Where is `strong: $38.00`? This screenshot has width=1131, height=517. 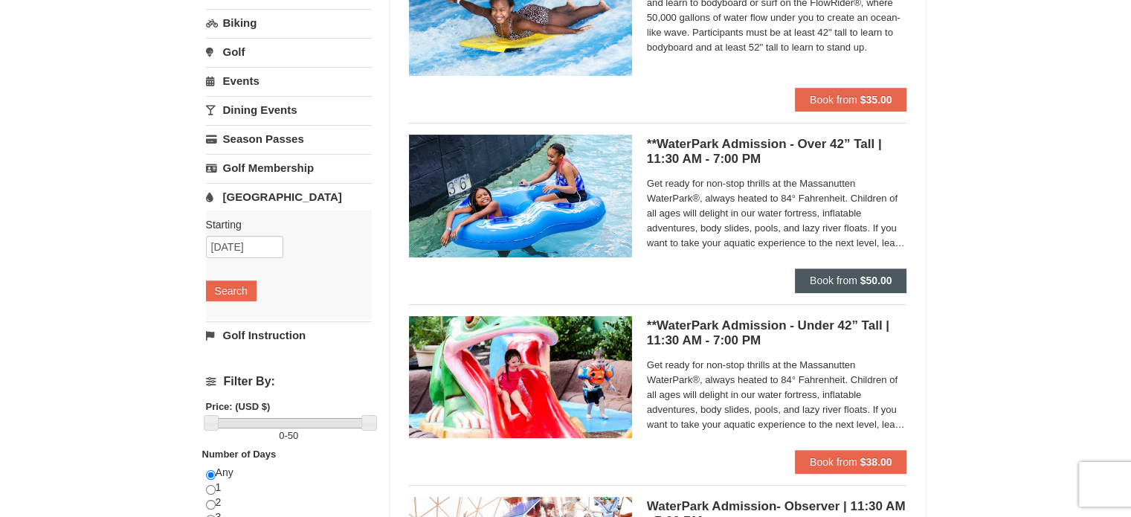 strong: $38.00 is located at coordinates (876, 462).